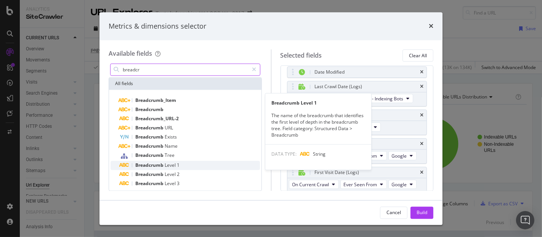  What do you see at coordinates (339, 87) in the screenshot?
I see `div: Last Crawl Date (Logs)` at bounding box center [339, 87].